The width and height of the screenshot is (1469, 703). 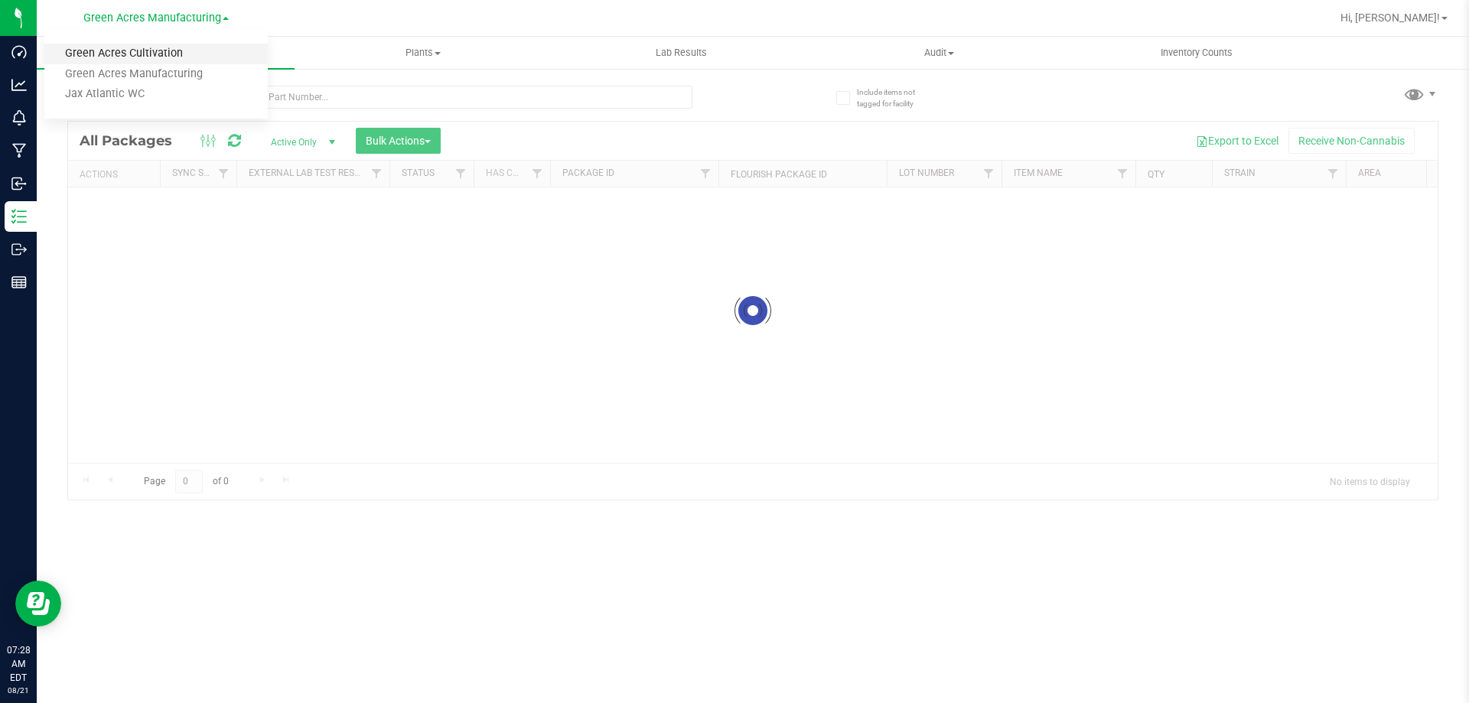 What do you see at coordinates (681, 53) in the screenshot?
I see `a: Lab Results` at bounding box center [681, 53].